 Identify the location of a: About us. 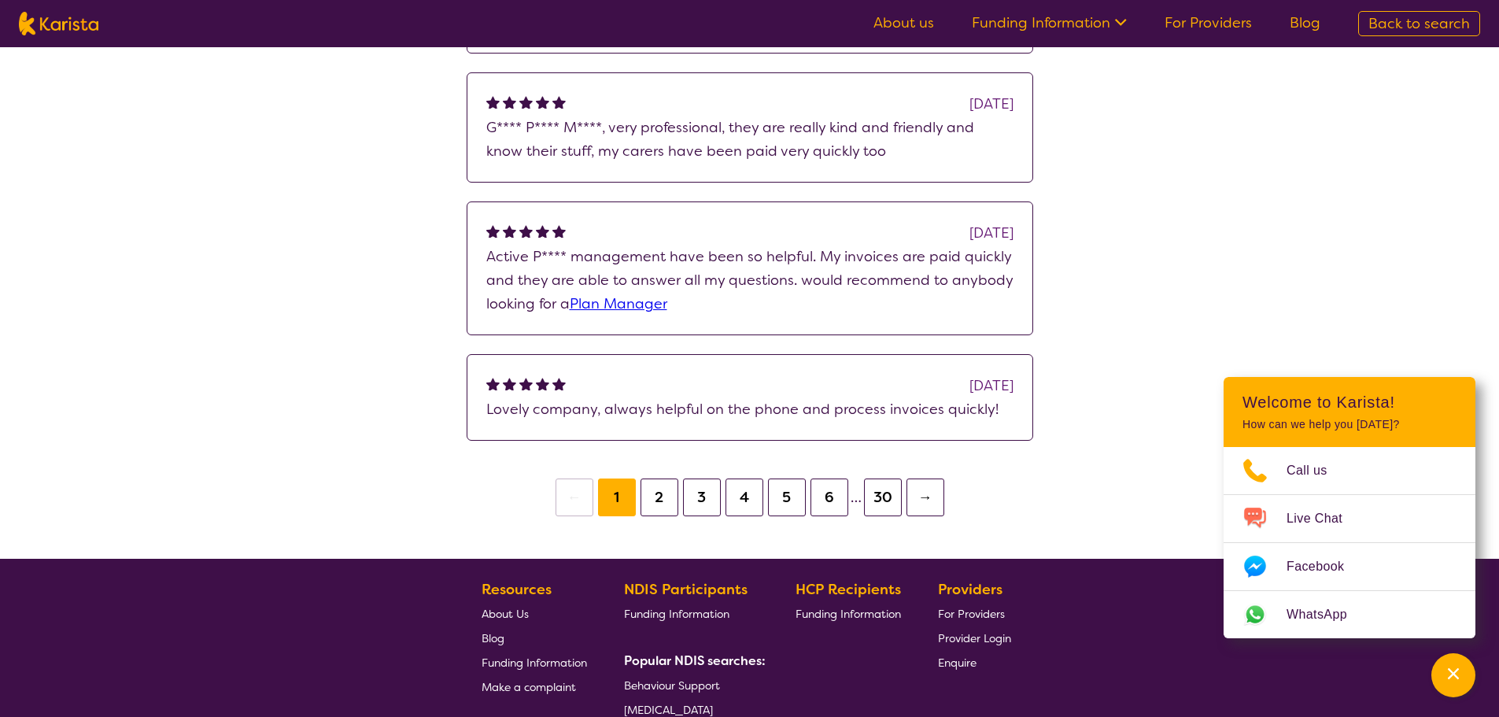
(903, 23).